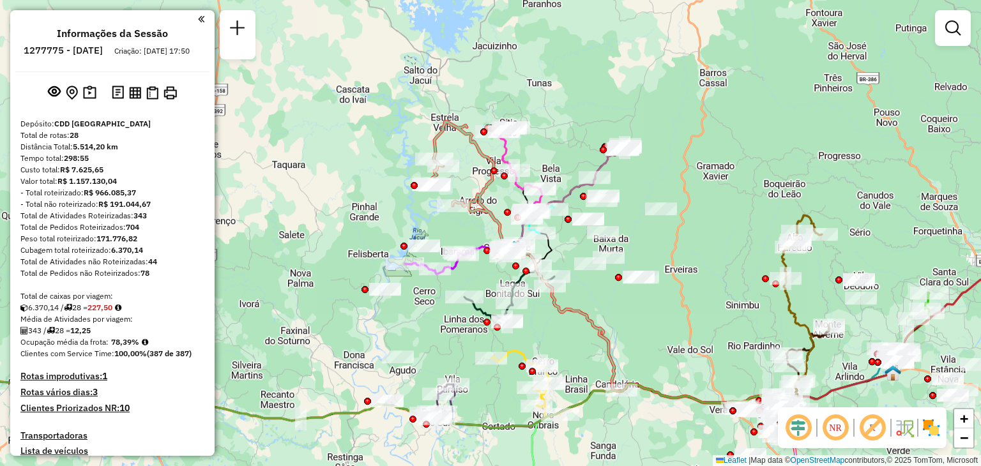 The width and height of the screenshot is (981, 466). I want to click on div: Atividade não roteirizada - CARLA L. B. BATTU -, so click(784, 407).